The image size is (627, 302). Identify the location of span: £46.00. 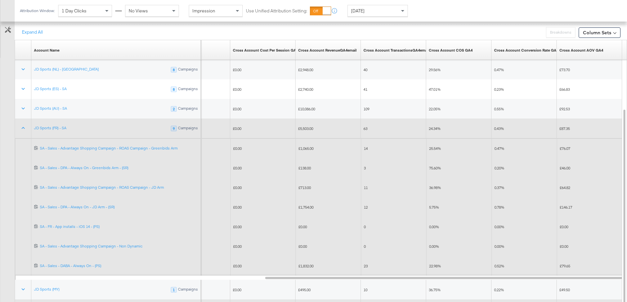
(565, 168).